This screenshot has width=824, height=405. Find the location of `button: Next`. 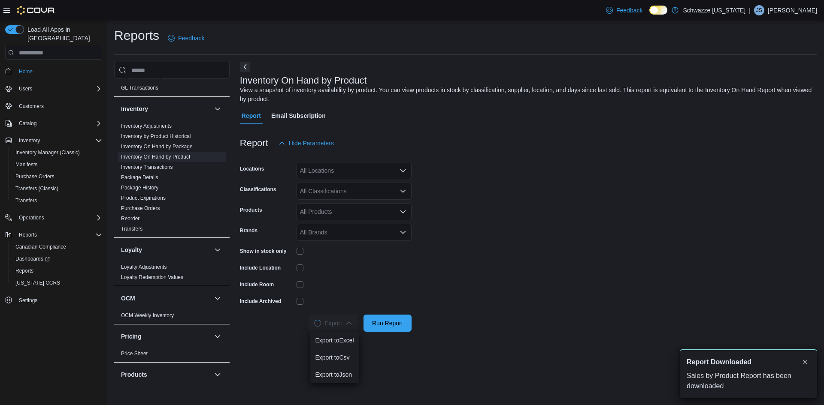

button: Next is located at coordinates (245, 67).